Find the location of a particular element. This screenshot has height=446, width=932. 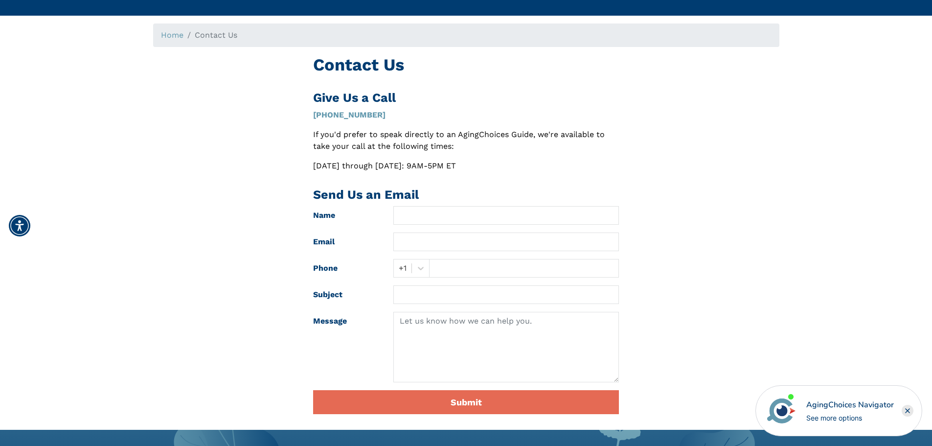

div: Accessibility Menu is located at coordinates (20, 226).